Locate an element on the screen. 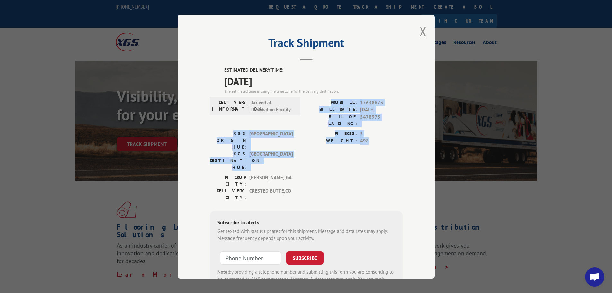 The image size is (612, 293). label: ESTIMATED DELIVERY TIME: is located at coordinates (313, 70).